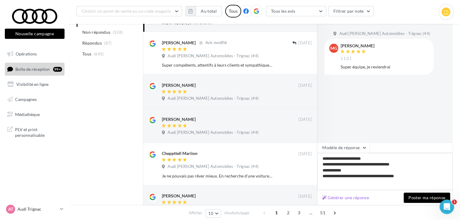 This screenshot has width=460, height=220. What do you see at coordinates (346, 59) in the screenshot?
I see `span: 11:21` at bounding box center [346, 59].